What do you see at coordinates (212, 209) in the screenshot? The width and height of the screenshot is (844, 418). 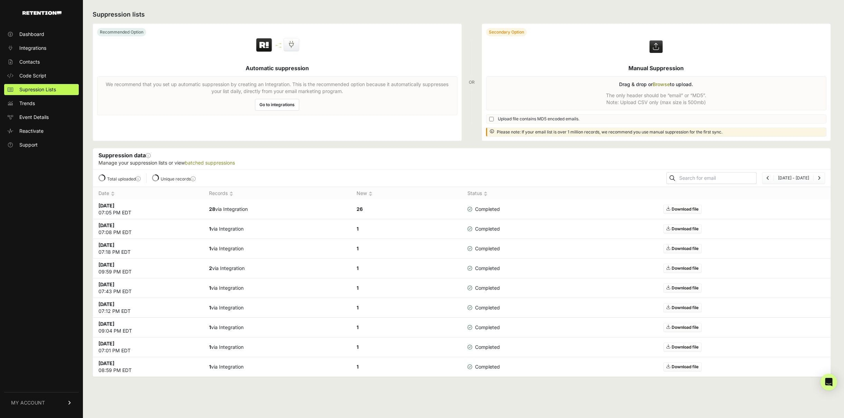 I see `strong: 28` at bounding box center [212, 209].